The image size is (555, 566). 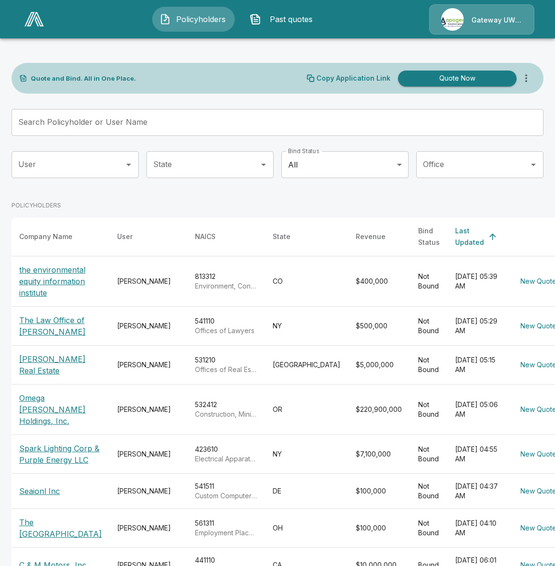 I want to click on label: Bind Status, so click(x=303, y=151).